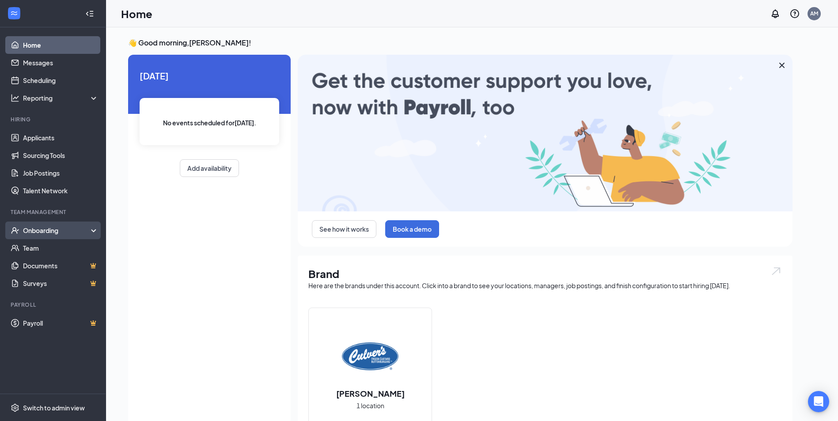  What do you see at coordinates (54, 408) in the screenshot?
I see `div: Switch to admin view` at bounding box center [54, 408].